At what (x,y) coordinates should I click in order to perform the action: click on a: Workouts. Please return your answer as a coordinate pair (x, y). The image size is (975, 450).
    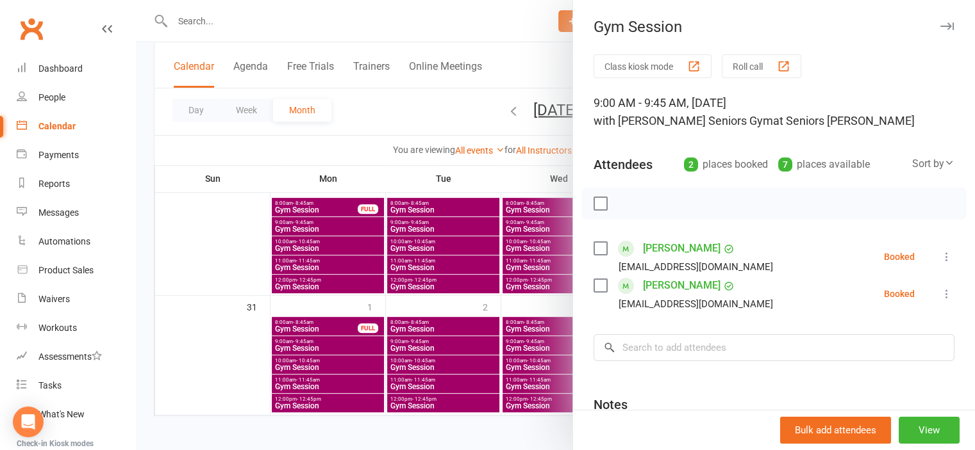
    Looking at the image, I should click on (76, 328).